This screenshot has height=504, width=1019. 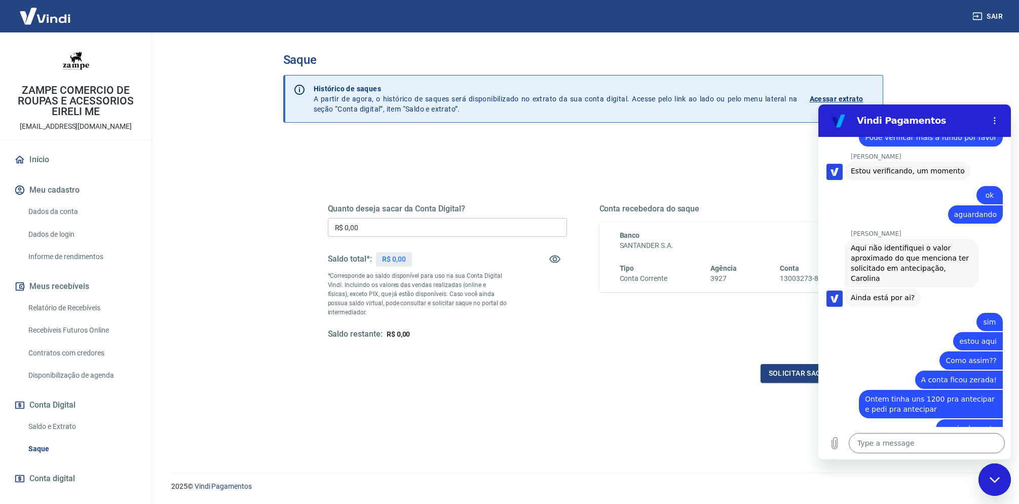 I want to click on p: ZAMPE COMERCIO DE ROUPAS E ACESSORIOS EIRELI ME, so click(x=76, y=101).